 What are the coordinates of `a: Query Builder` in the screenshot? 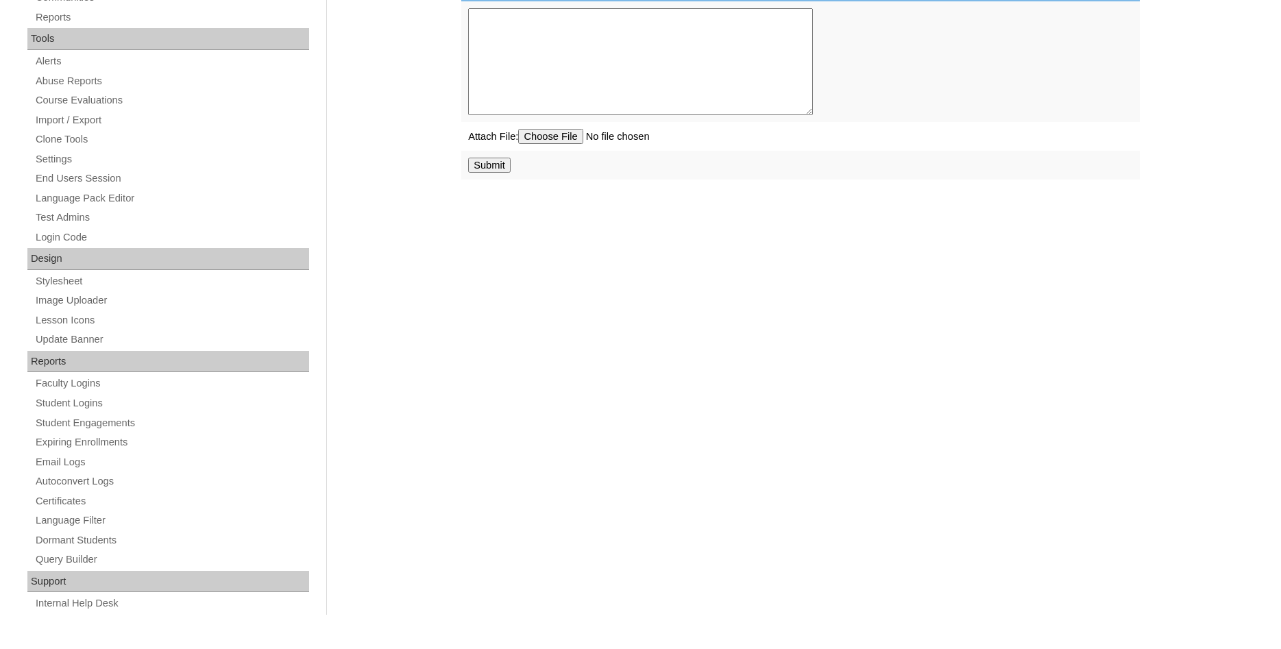 It's located at (171, 559).